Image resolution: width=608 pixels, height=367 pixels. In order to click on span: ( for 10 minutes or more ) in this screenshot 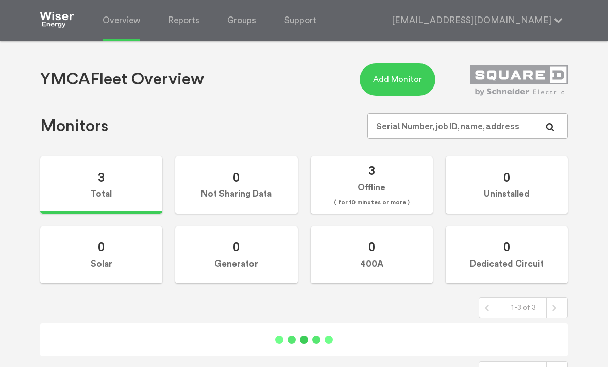, I will do `click(371, 203)`.